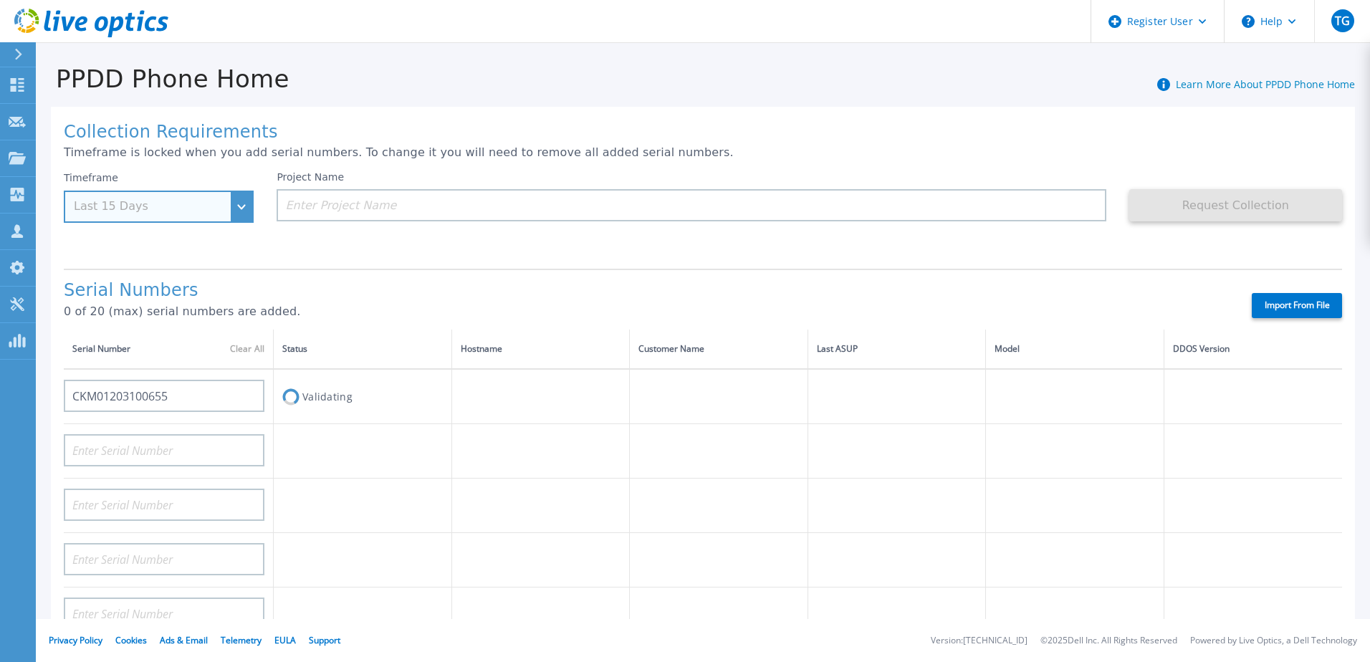  I want to click on h1: PPDD Phone Home, so click(163, 79).